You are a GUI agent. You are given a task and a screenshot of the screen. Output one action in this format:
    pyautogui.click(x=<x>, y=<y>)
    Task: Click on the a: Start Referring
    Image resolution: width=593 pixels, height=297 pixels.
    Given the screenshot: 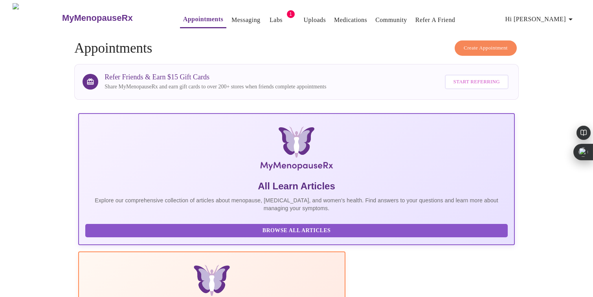 What is the action you would take?
    pyautogui.click(x=476, y=82)
    